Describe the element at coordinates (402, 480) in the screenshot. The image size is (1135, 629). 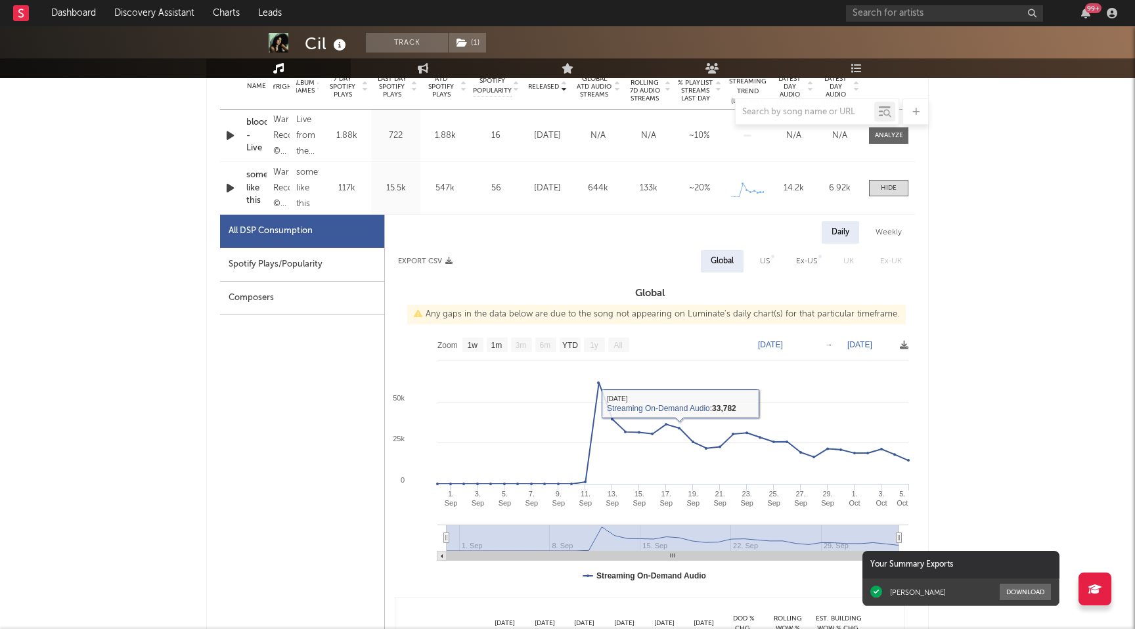
I see `text: 0` at that location.